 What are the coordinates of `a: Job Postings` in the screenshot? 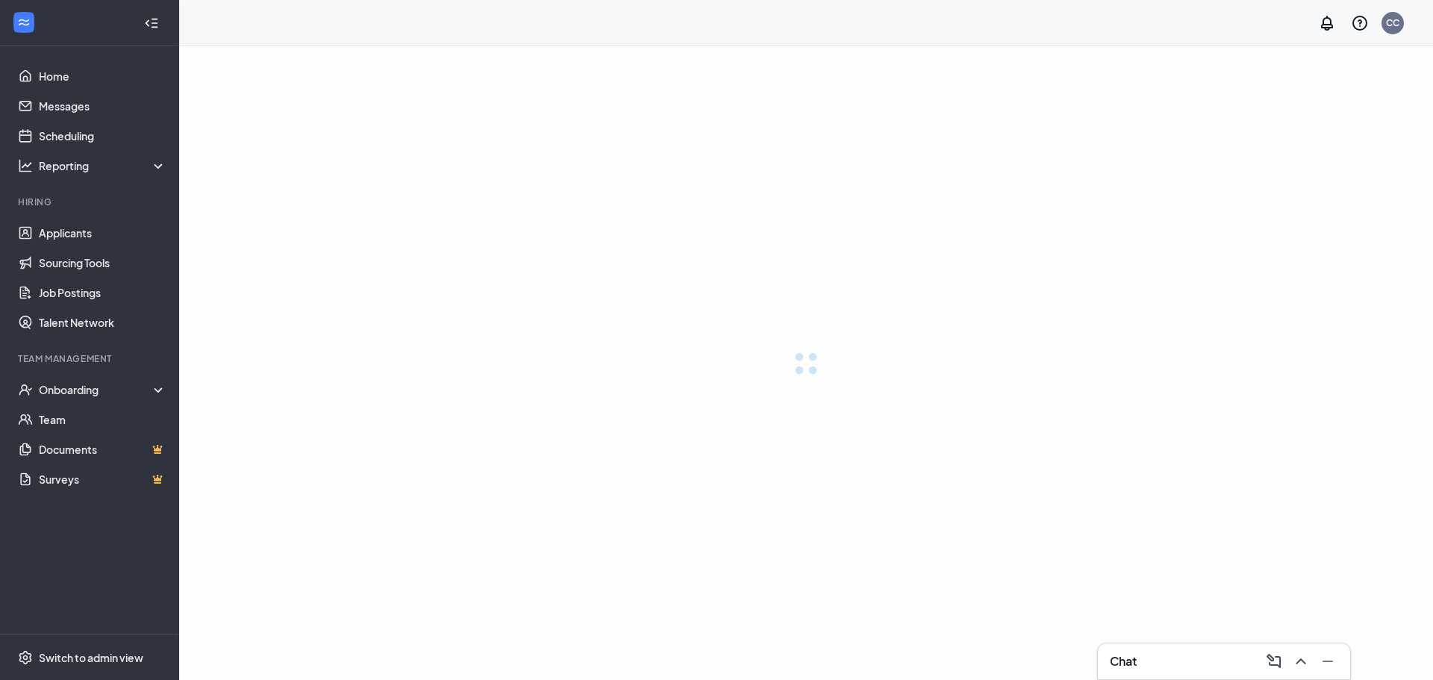 It's located at (102, 293).